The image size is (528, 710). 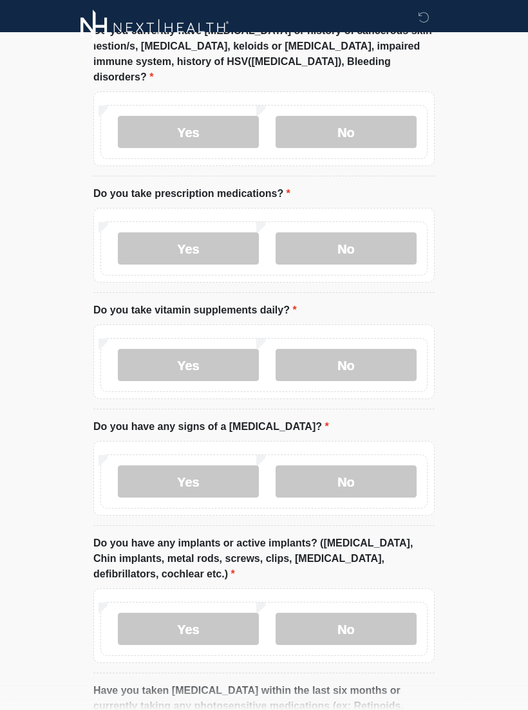 I want to click on img: Next-Health Logo, so click(x=155, y=27).